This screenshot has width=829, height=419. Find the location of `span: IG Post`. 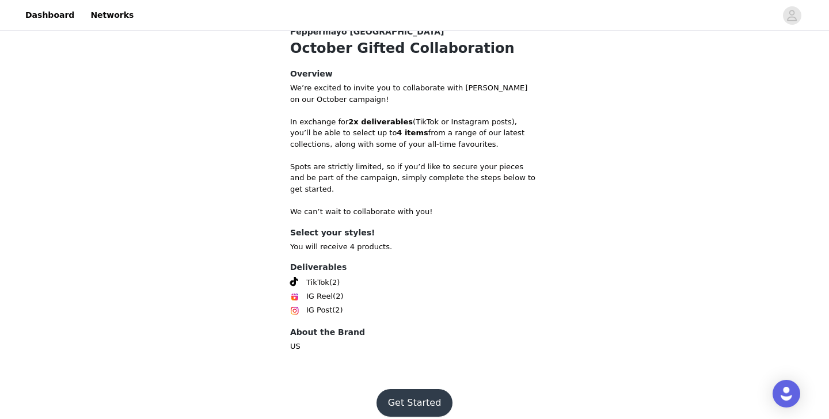

span: IG Post is located at coordinates (319, 310).